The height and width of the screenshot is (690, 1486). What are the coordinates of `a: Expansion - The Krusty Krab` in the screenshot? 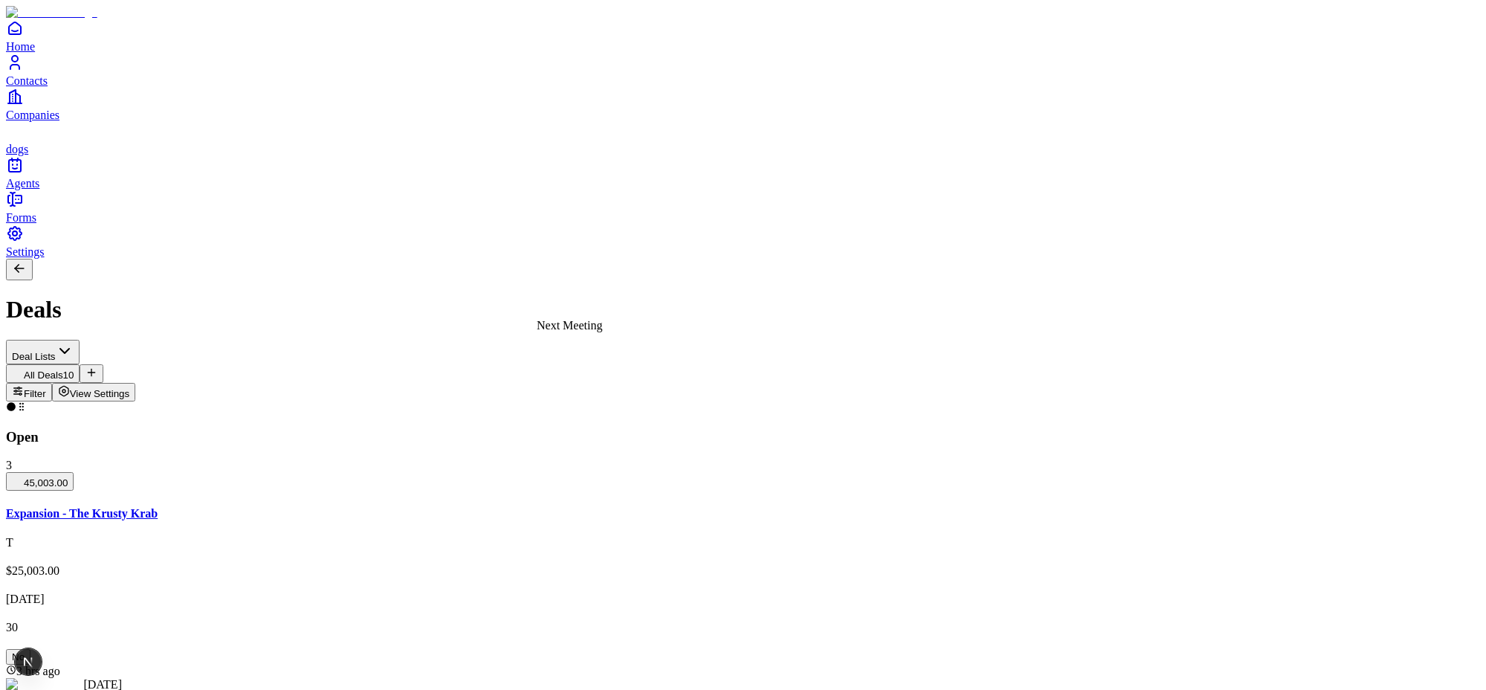 It's located at (743, 514).